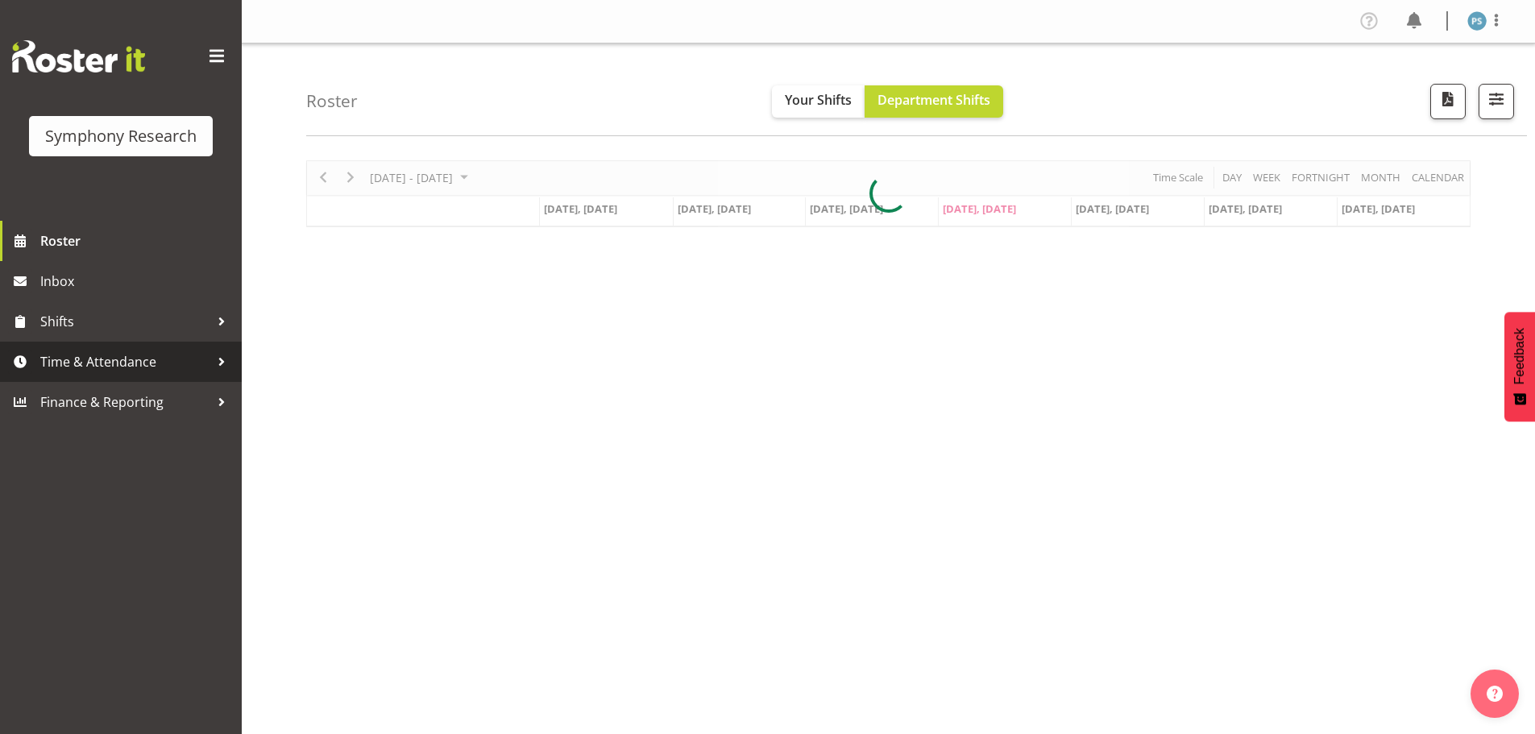  I want to click on span: Finance & Reporting, so click(125, 402).